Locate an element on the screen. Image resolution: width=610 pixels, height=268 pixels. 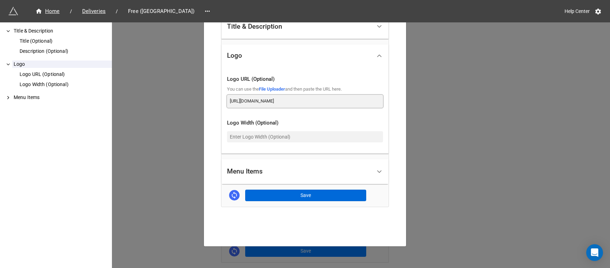
input: Enter Logo Width (Optional) is located at coordinates (305, 137).